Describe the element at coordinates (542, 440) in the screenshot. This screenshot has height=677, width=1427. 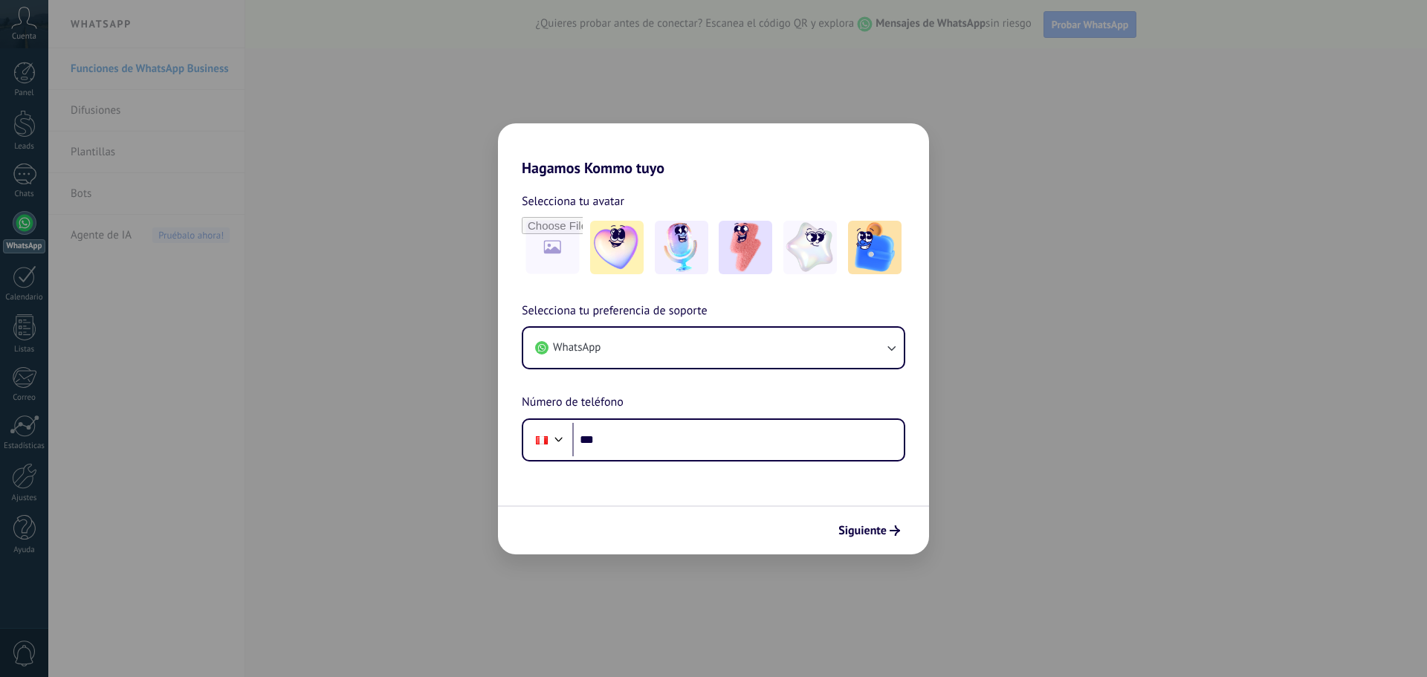
I see `div: Peru: + 51` at that location.